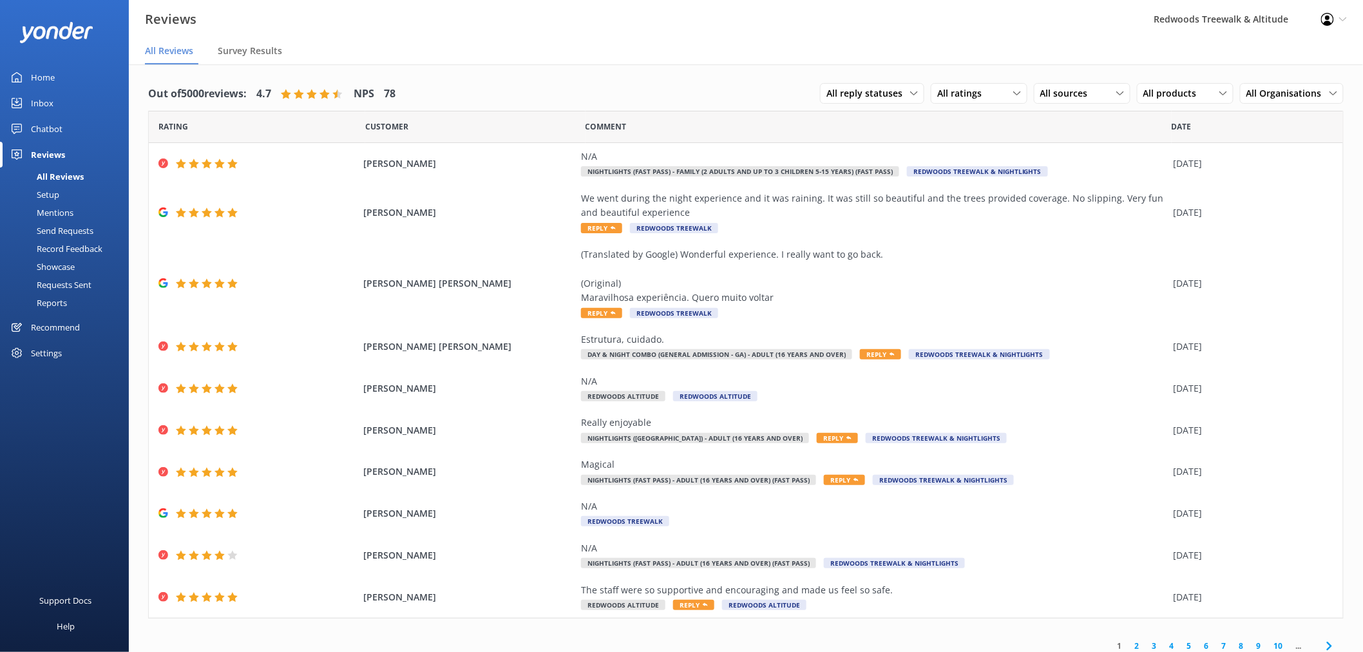 The height and width of the screenshot is (652, 1363). Describe the element at coordinates (46, 129) in the screenshot. I see `div: Chatbot` at that location.